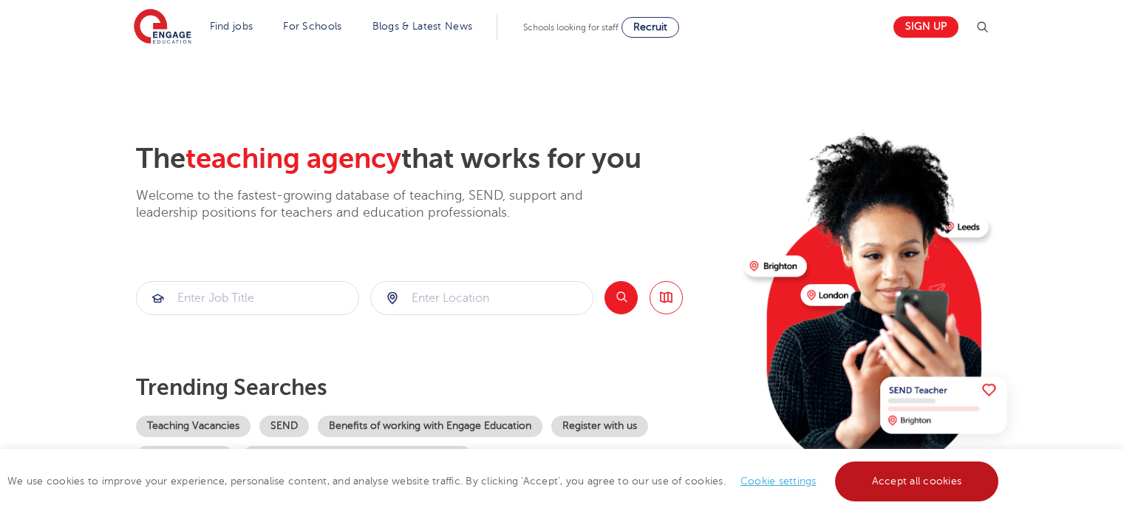 This screenshot has height=514, width=1124. Describe the element at coordinates (185, 456) in the screenshot. I see `a: Become a tutor` at that location.